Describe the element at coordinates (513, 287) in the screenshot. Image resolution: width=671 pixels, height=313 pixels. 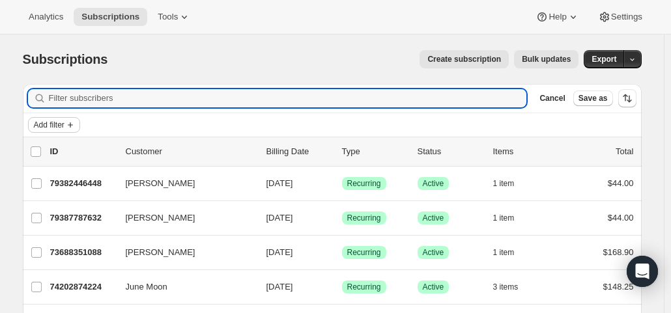
I see `button: 3 items` at that location.